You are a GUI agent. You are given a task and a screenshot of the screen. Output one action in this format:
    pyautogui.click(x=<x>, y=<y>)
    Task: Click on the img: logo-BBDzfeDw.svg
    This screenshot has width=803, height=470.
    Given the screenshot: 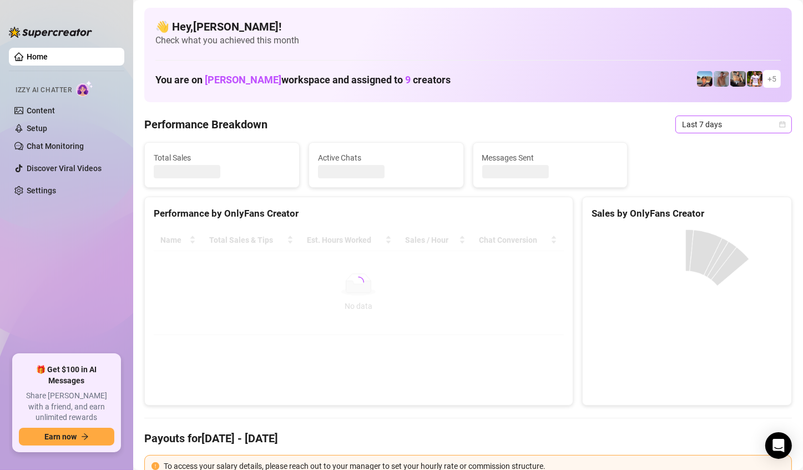 What is the action you would take?
    pyautogui.click(x=51, y=32)
    